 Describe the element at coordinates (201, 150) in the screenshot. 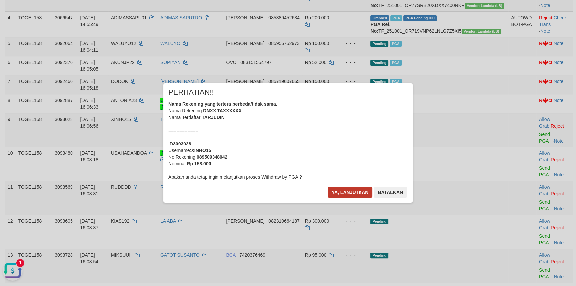

I see `b: XINHO15` at that location.